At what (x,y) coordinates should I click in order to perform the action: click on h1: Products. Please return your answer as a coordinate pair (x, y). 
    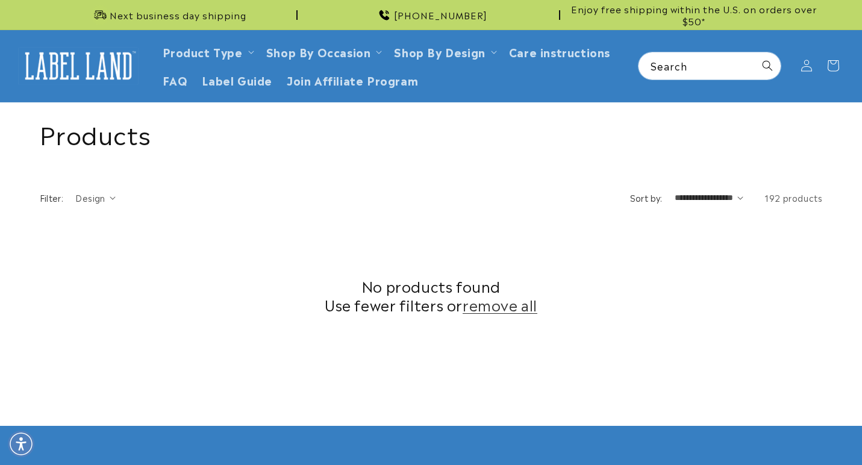
    Looking at the image, I should click on (431, 133).